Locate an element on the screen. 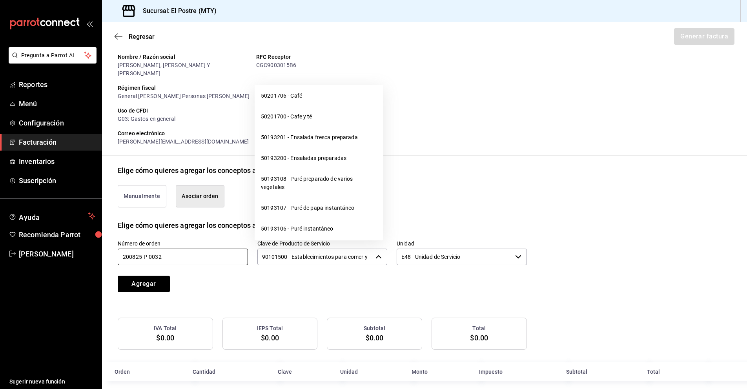  div: Nombre / Razón social is located at coordinates (184, 57).